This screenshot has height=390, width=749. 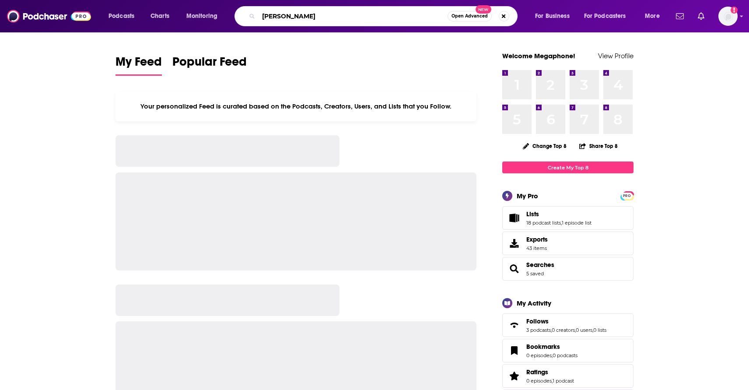 What do you see at coordinates (483, 9) in the screenshot?
I see `span: New` at bounding box center [483, 9].